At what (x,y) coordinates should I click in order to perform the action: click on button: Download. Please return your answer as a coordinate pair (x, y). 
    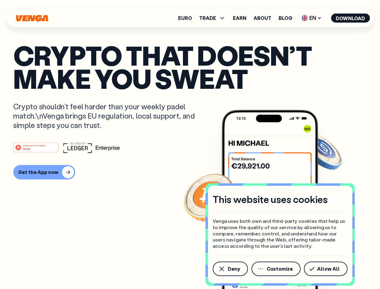
    Looking at the image, I should click on (350, 18).